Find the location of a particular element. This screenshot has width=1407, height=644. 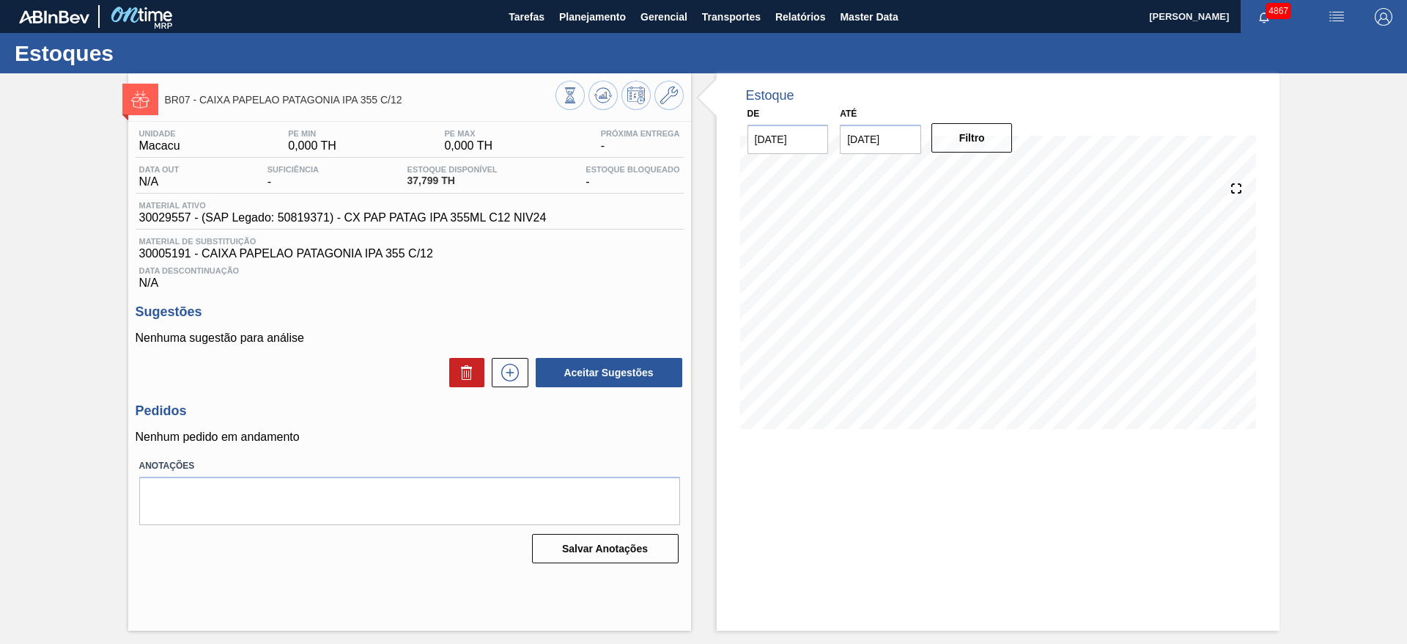

span: Master Data is located at coordinates (869, 17).